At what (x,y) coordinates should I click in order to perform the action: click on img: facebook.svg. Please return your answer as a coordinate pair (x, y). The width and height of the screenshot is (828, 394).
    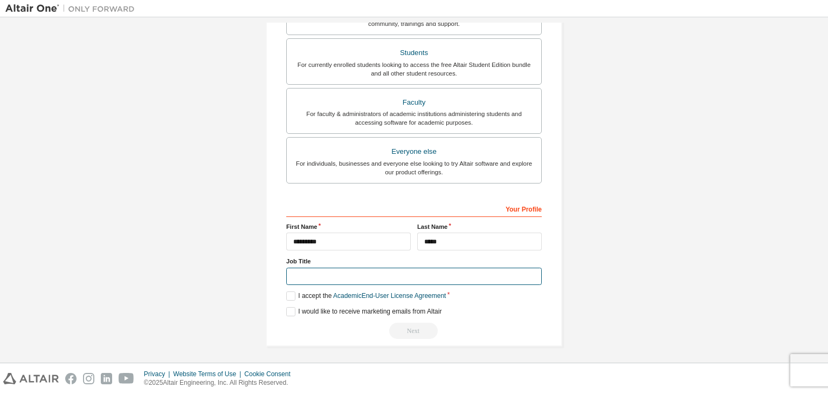
    Looking at the image, I should click on (71, 378).